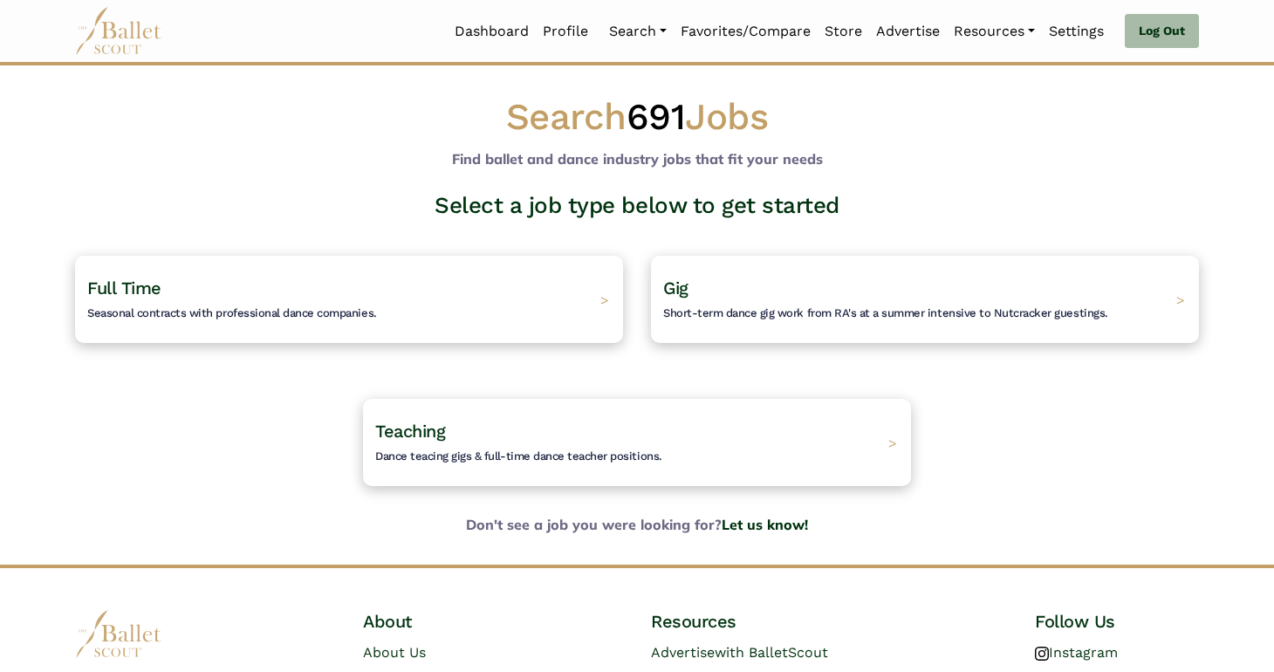 The image size is (1274, 672). I want to click on a: Full TimeSeasonal contracts with professional dance companies. >, so click(349, 299).